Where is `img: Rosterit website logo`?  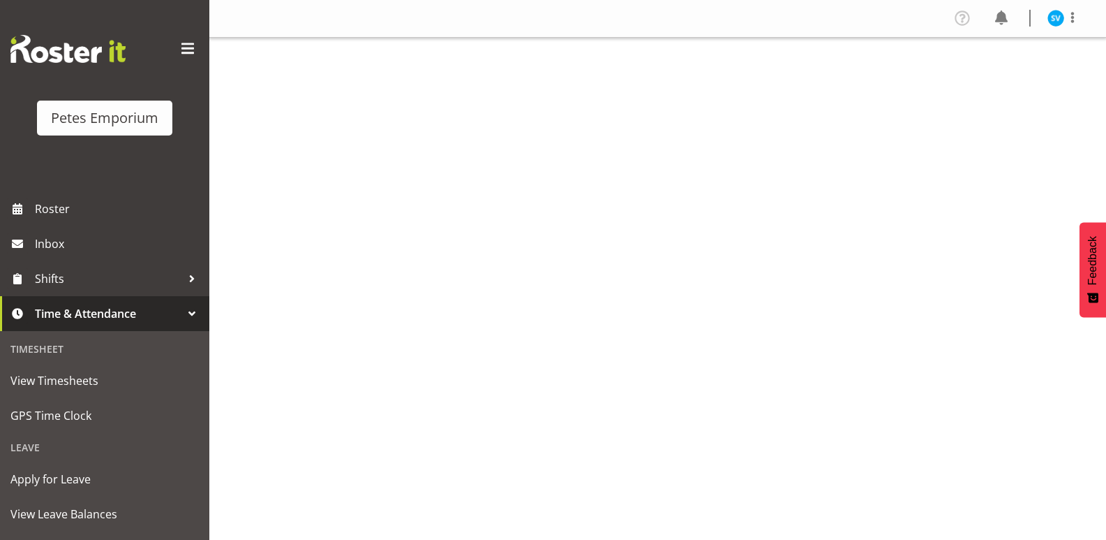
img: Rosterit website logo is located at coordinates (68, 49).